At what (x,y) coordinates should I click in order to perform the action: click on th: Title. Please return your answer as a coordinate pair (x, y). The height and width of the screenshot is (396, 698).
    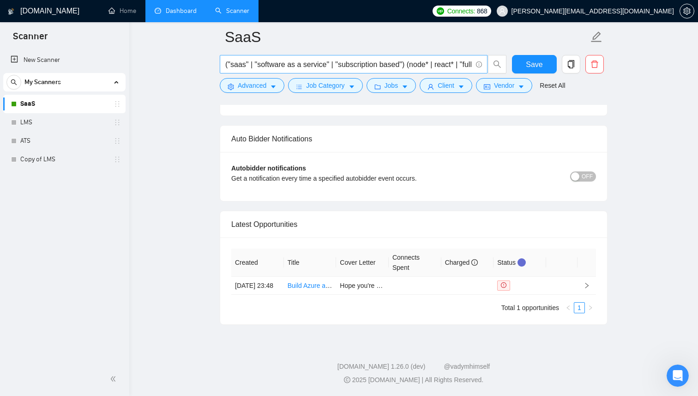
    Looking at the image, I should click on (310, 262).